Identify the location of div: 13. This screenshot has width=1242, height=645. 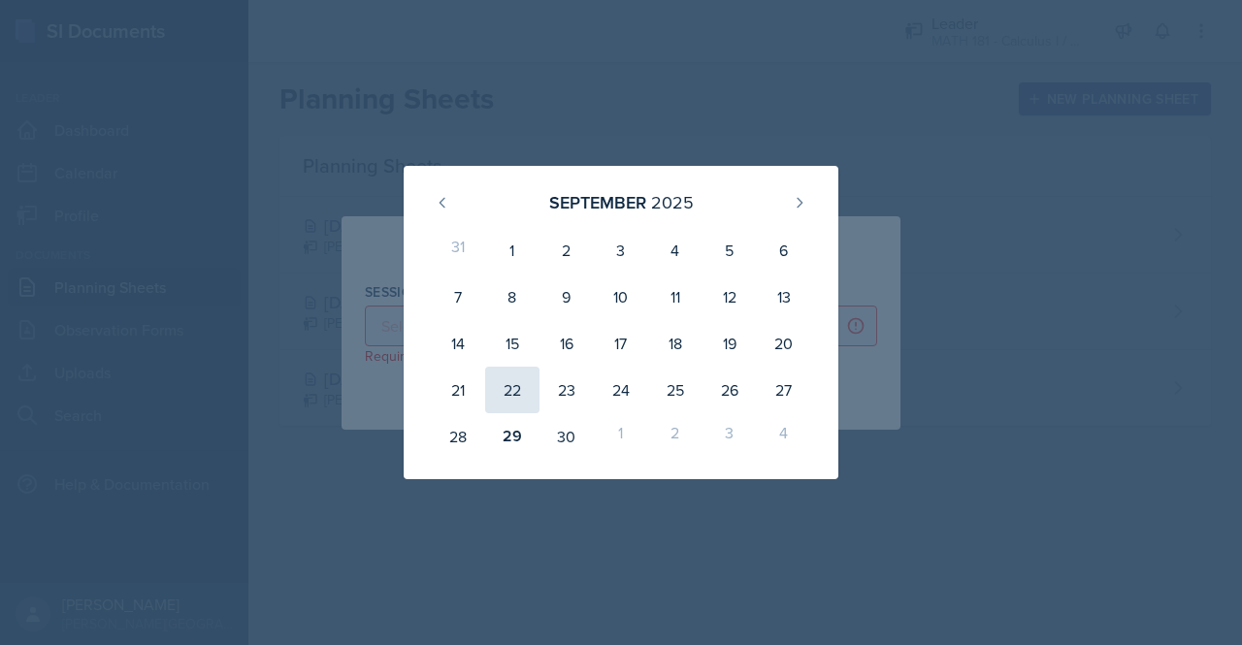
(784, 297).